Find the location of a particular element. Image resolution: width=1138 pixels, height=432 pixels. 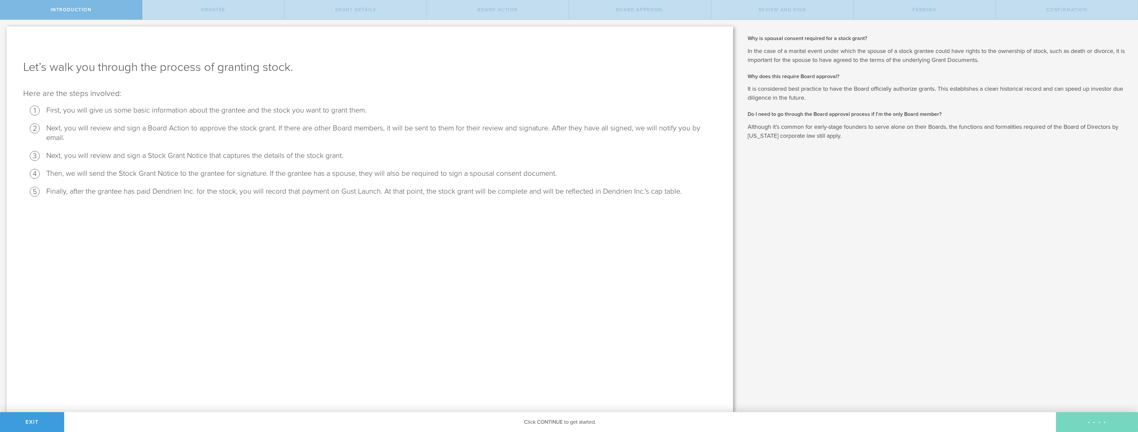

p: Here are the steps involved: is located at coordinates (370, 94).